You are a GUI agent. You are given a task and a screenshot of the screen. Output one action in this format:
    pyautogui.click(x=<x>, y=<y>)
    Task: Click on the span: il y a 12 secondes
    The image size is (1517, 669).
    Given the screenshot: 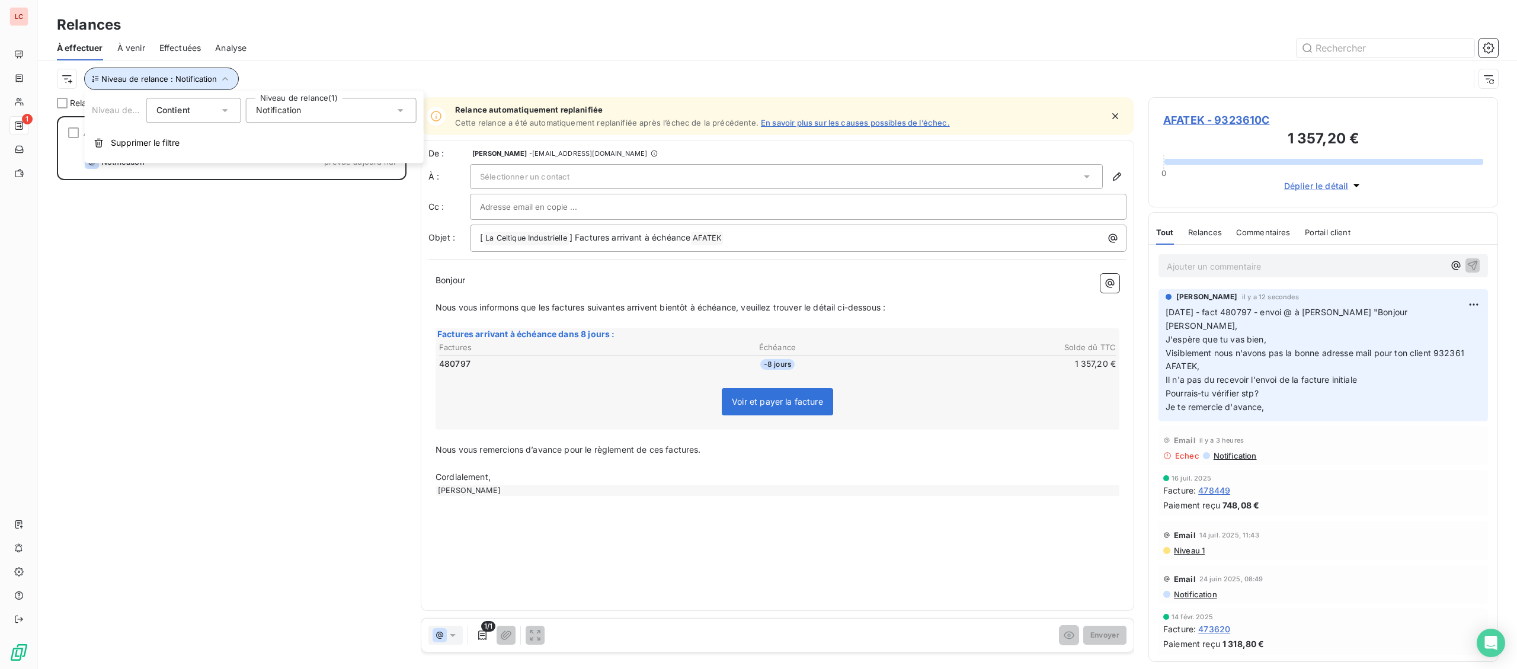 What is the action you would take?
    pyautogui.click(x=1270, y=297)
    